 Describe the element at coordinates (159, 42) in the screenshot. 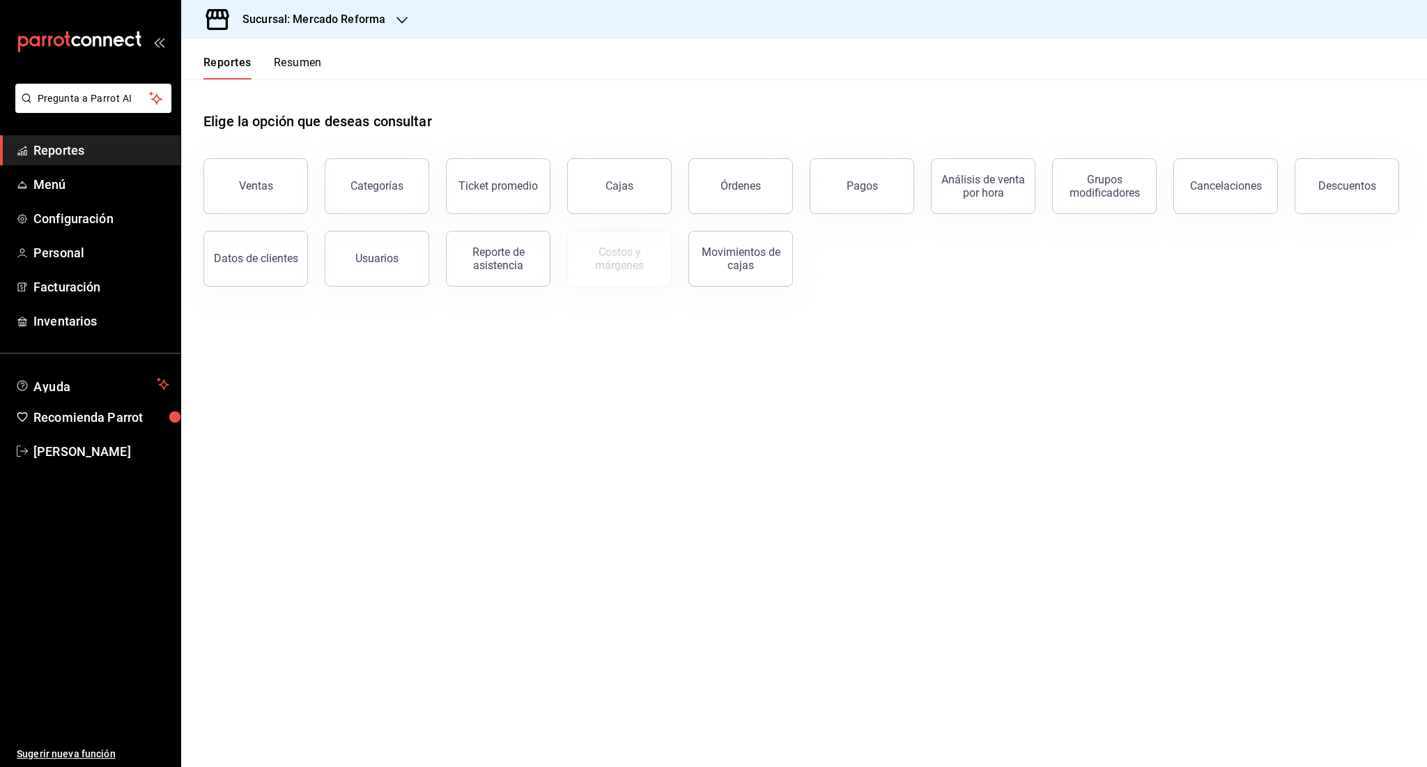

I see `button: open_drawer_menu` at that location.